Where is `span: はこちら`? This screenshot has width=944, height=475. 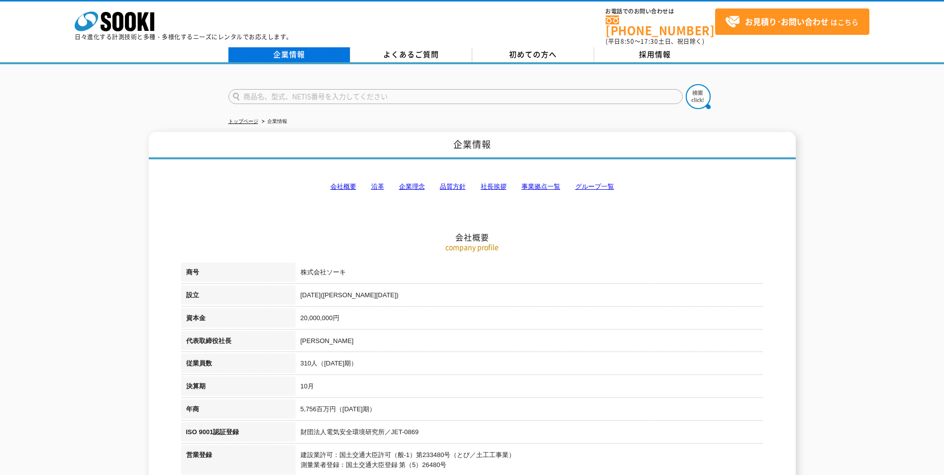
span: はこちら is located at coordinates (792, 22).